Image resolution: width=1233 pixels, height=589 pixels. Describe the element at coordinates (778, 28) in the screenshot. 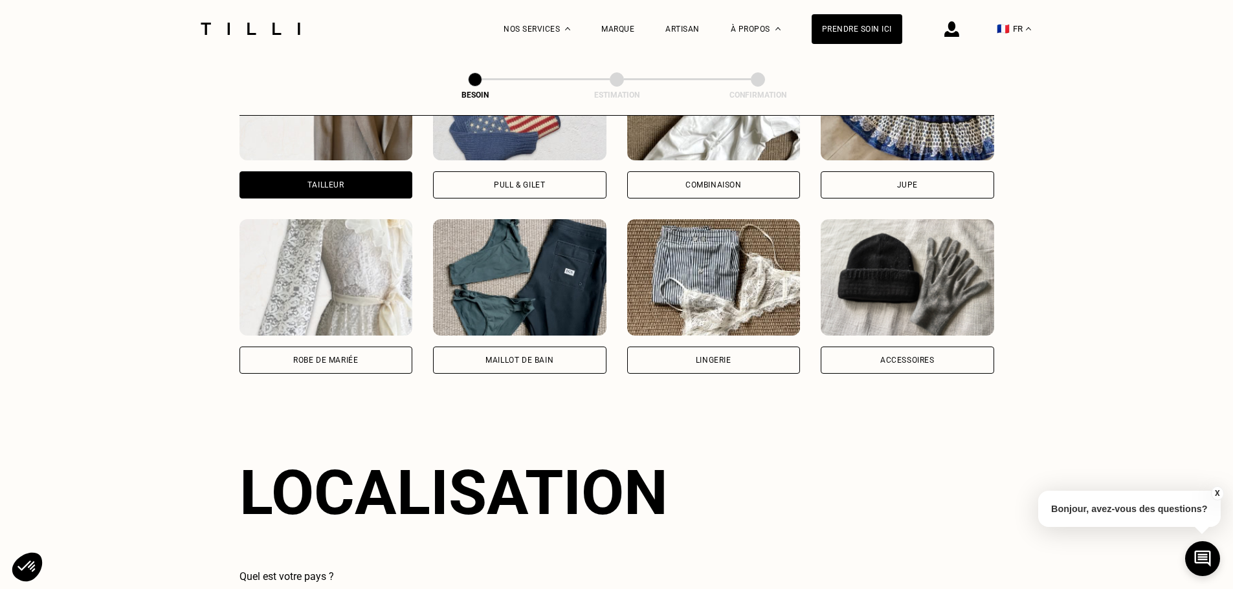

I see `img: Menu déroulant à propos` at that location.